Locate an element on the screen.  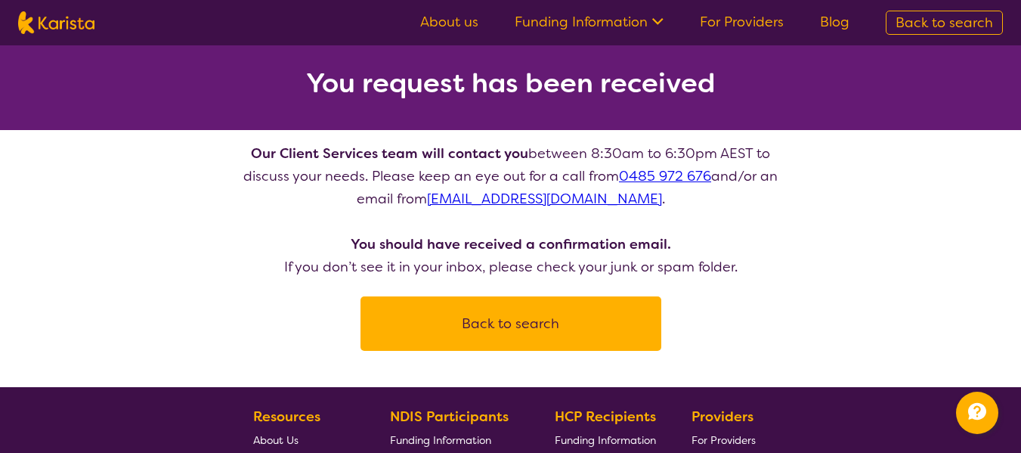
b: HCP Recipients is located at coordinates (605, 416).